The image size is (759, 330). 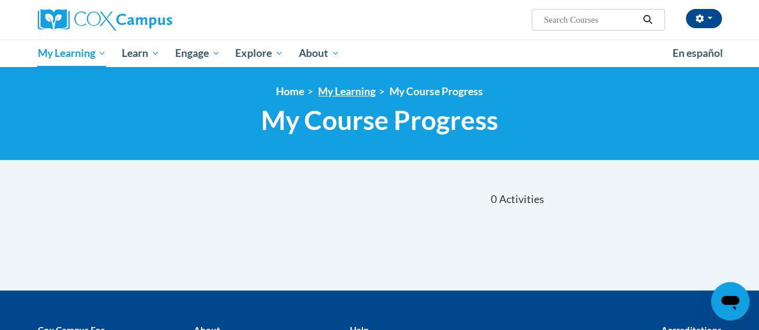 What do you see at coordinates (140, 53) in the screenshot?
I see `a: Learn` at bounding box center [140, 53].